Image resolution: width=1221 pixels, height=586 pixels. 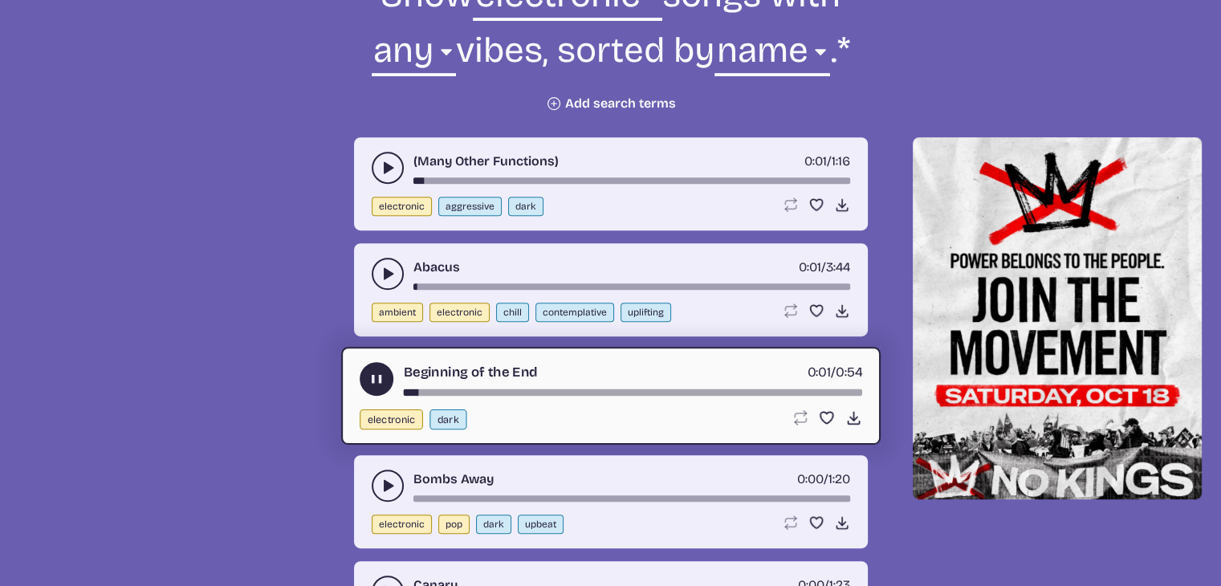 I want to click on a: Bombs Away, so click(x=453, y=479).